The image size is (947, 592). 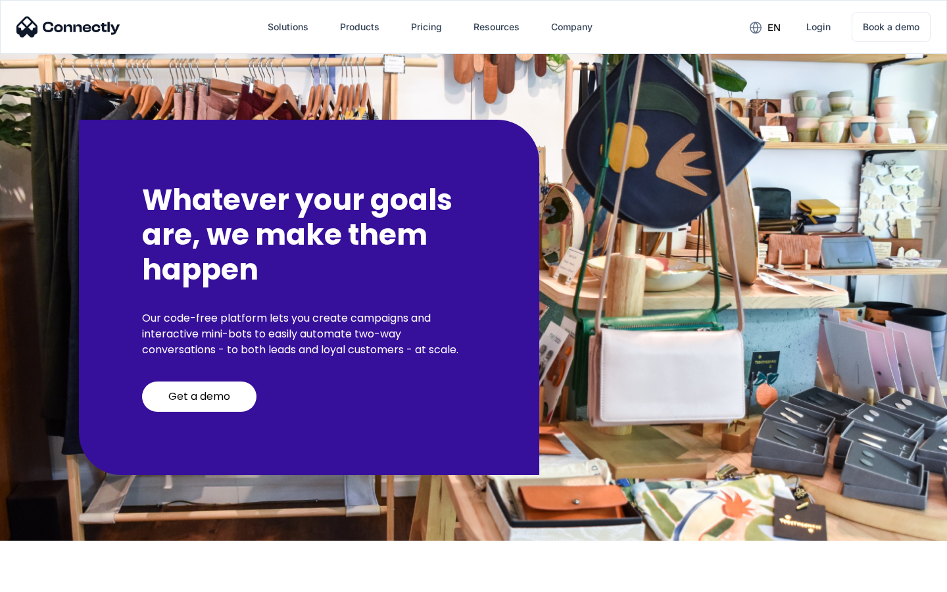 What do you see at coordinates (360, 27) in the screenshot?
I see `div: Products` at bounding box center [360, 27].